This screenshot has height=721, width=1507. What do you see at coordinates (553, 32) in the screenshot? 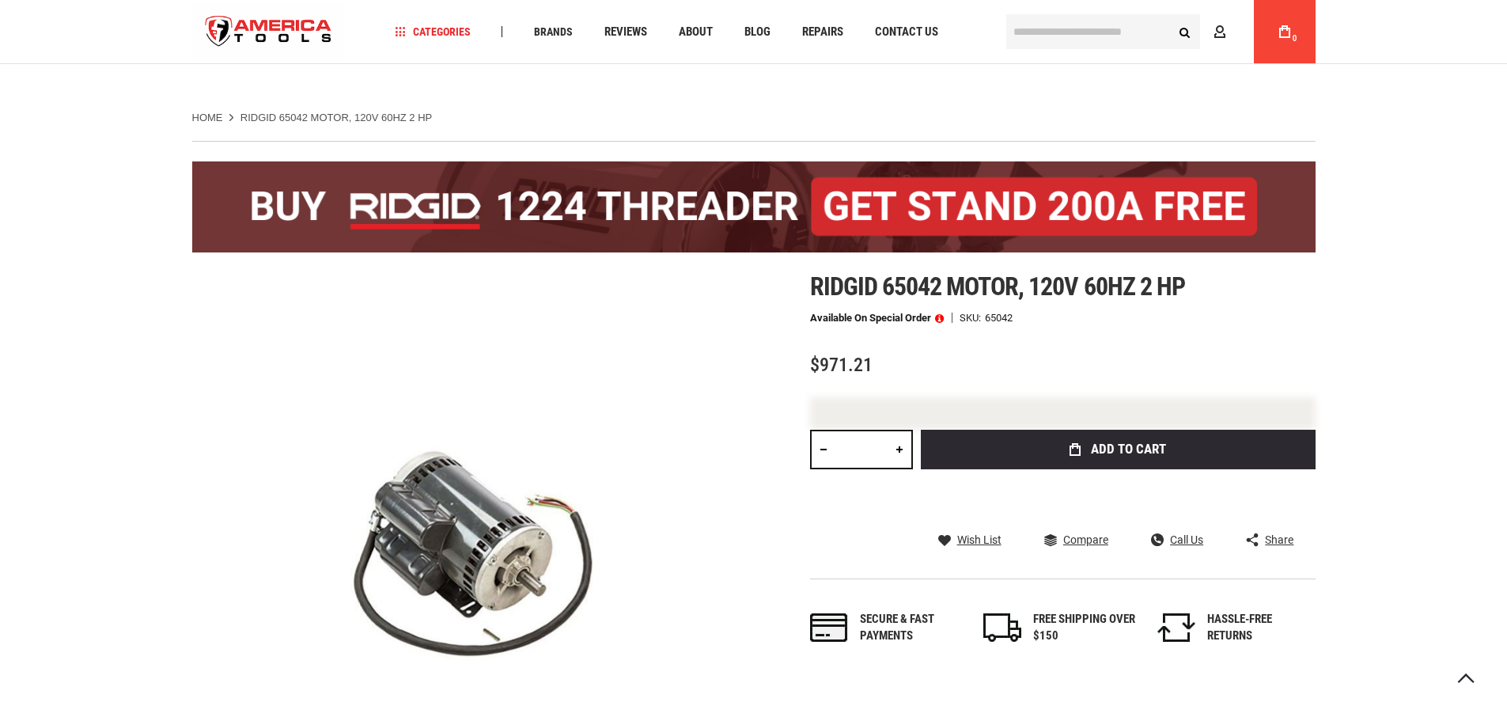
I see `a: Brands` at bounding box center [553, 32].